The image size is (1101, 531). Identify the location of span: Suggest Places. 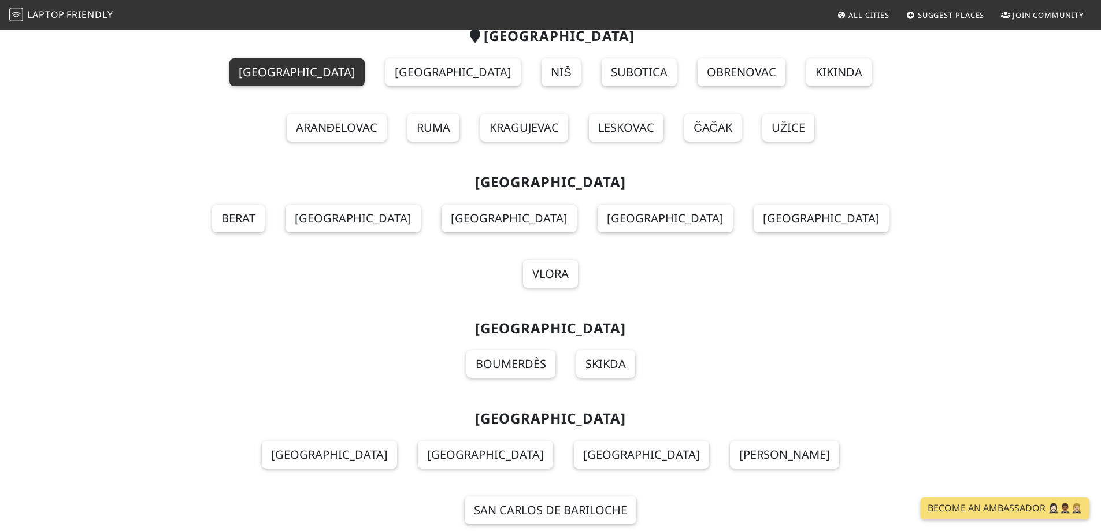
(951, 15).